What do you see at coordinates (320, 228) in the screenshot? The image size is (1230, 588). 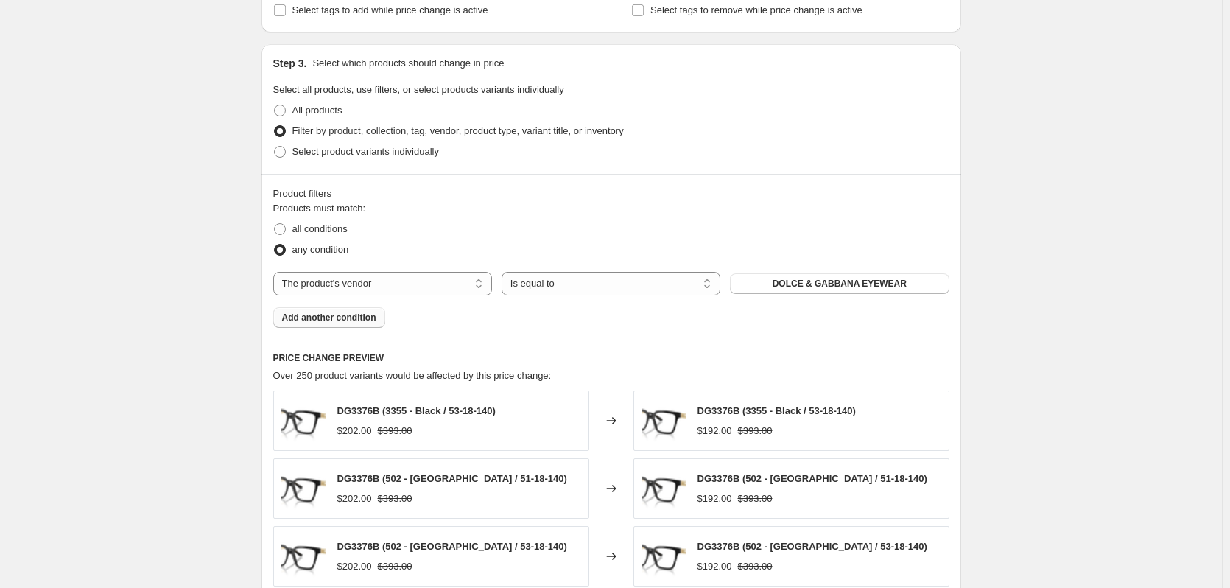 I see `span: all conditions` at bounding box center [320, 228].